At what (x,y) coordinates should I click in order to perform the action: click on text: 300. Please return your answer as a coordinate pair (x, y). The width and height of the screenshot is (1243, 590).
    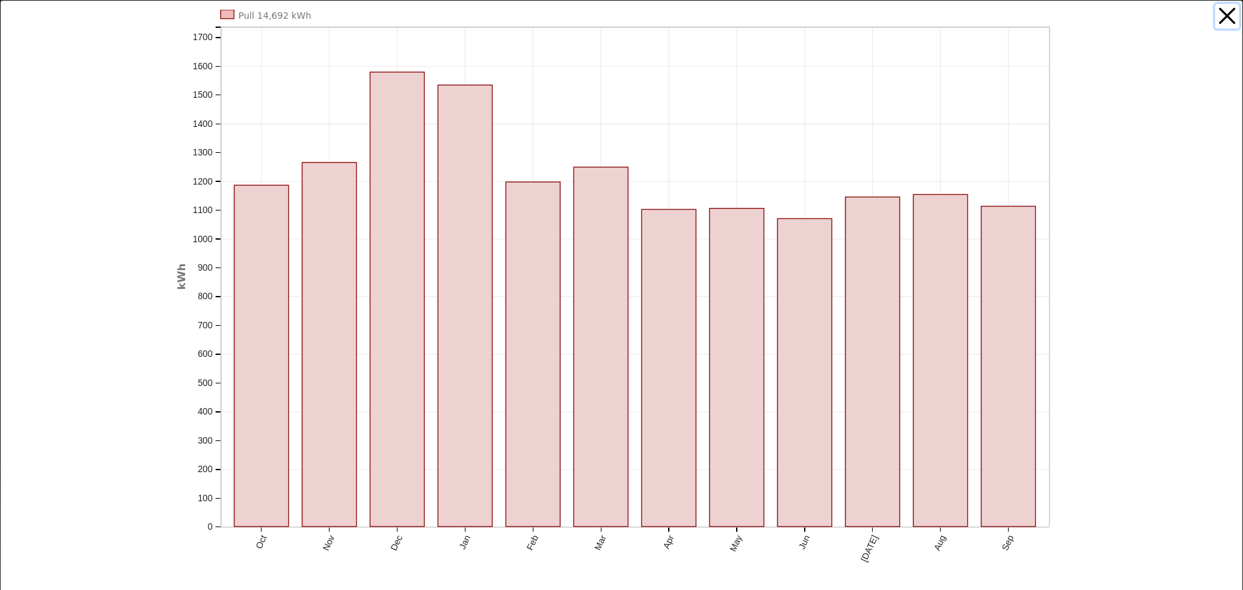
    Looking at the image, I should click on (205, 440).